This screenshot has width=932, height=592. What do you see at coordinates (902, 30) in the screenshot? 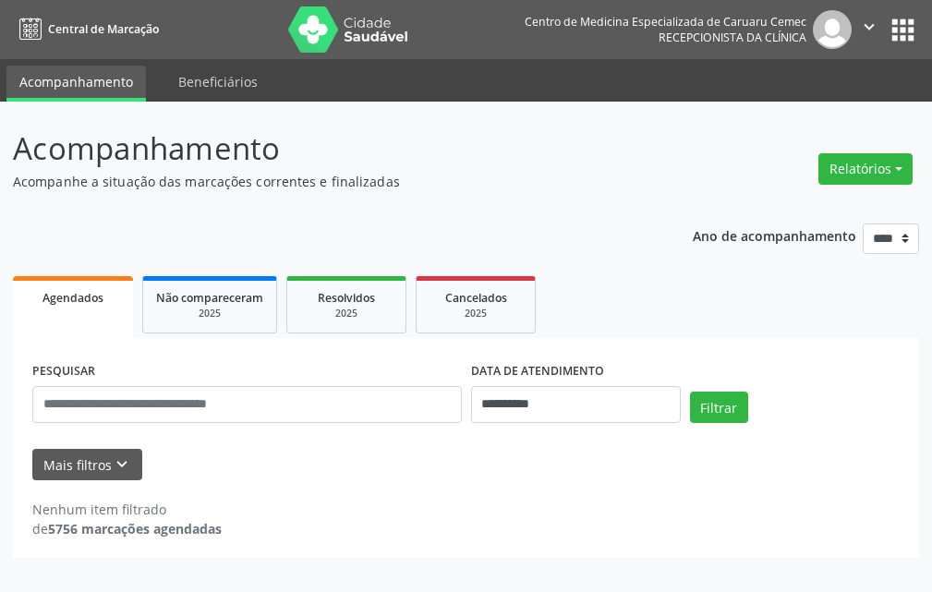
I see `button: apps` at bounding box center [902, 30].